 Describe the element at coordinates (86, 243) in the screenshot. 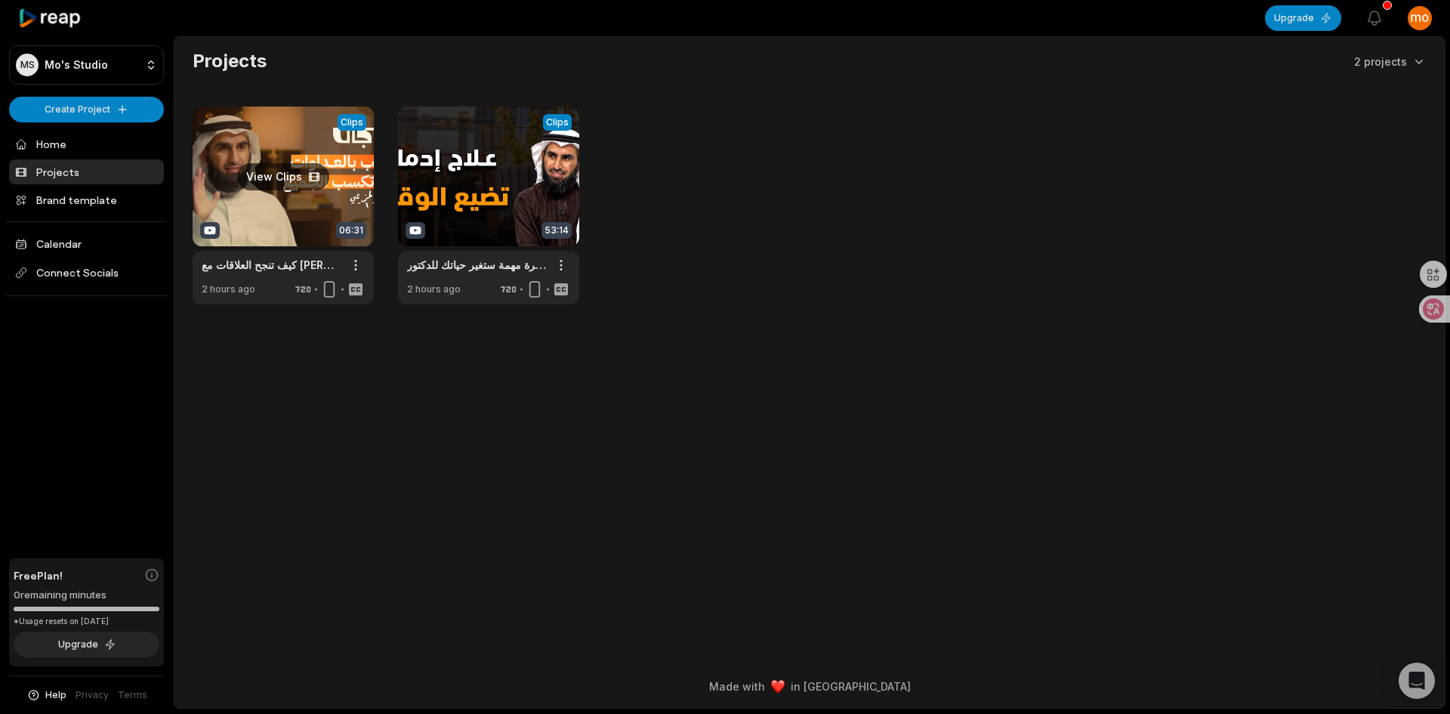

I see `a: Calendar` at that location.